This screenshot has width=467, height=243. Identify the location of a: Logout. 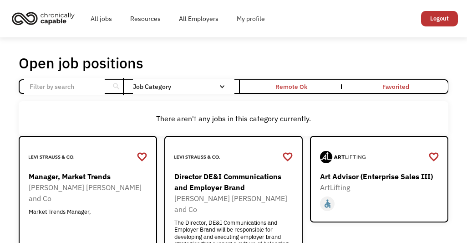
(439, 19).